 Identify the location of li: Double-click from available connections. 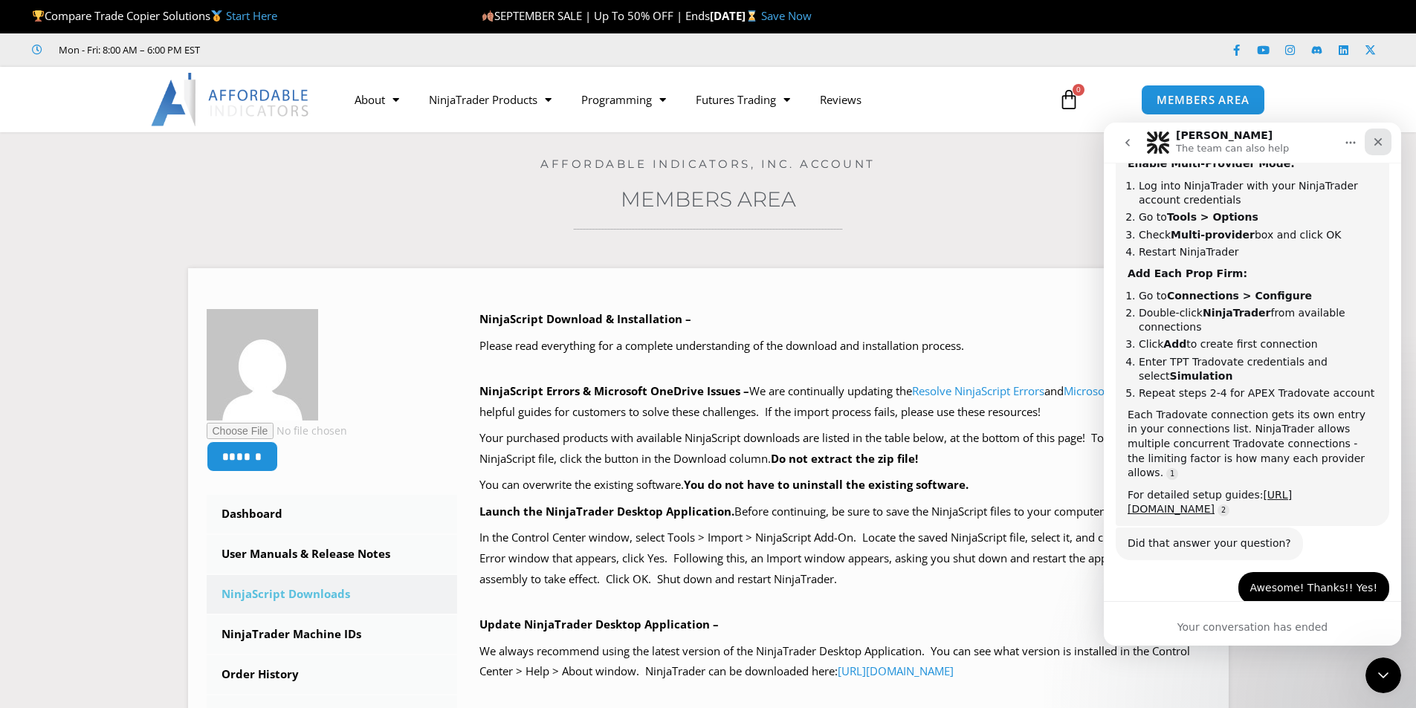
(154, 197).